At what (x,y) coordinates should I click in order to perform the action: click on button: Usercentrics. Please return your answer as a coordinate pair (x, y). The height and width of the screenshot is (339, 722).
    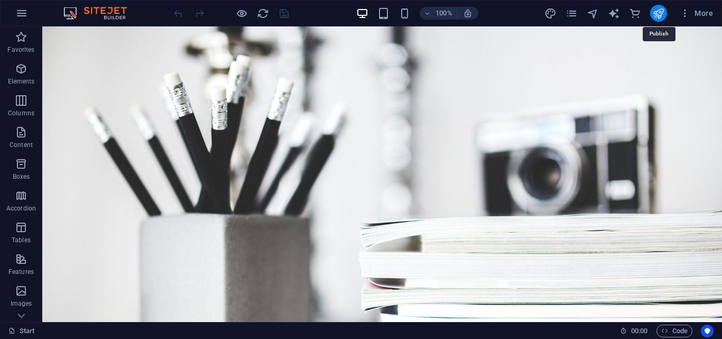
    Looking at the image, I should click on (707, 331).